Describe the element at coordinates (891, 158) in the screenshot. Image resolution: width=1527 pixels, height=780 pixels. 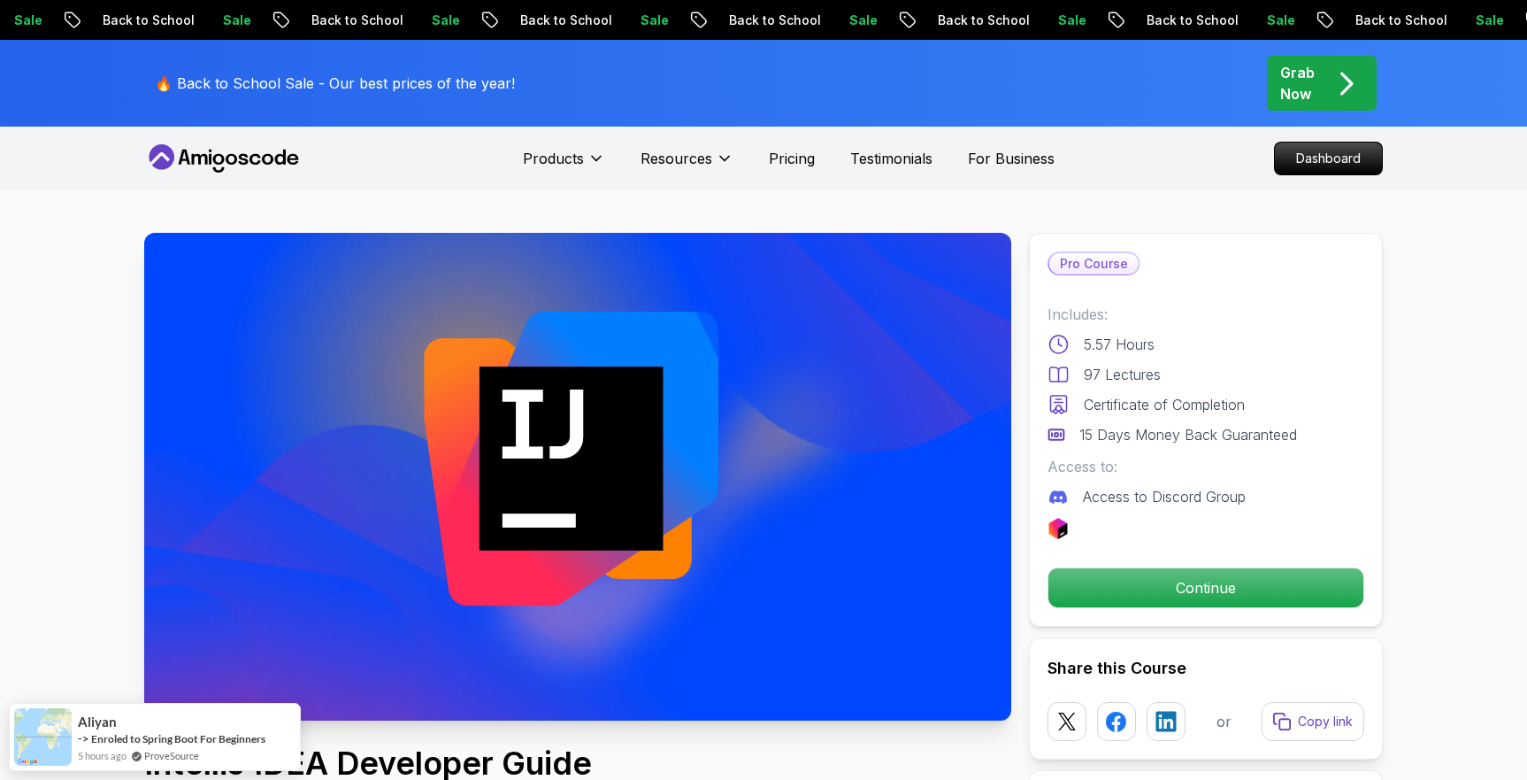
I see `a: Testimonials` at that location.